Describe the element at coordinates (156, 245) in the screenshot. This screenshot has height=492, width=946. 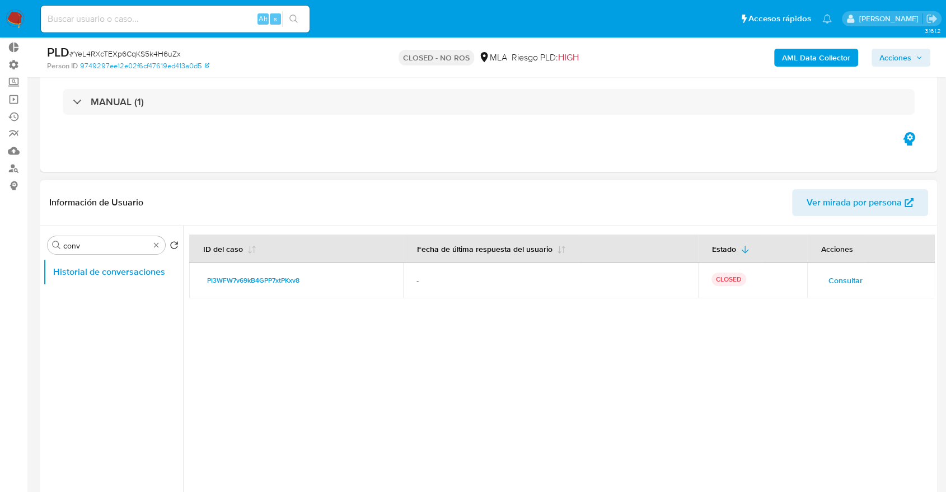
I see `button: Borrar` at that location.